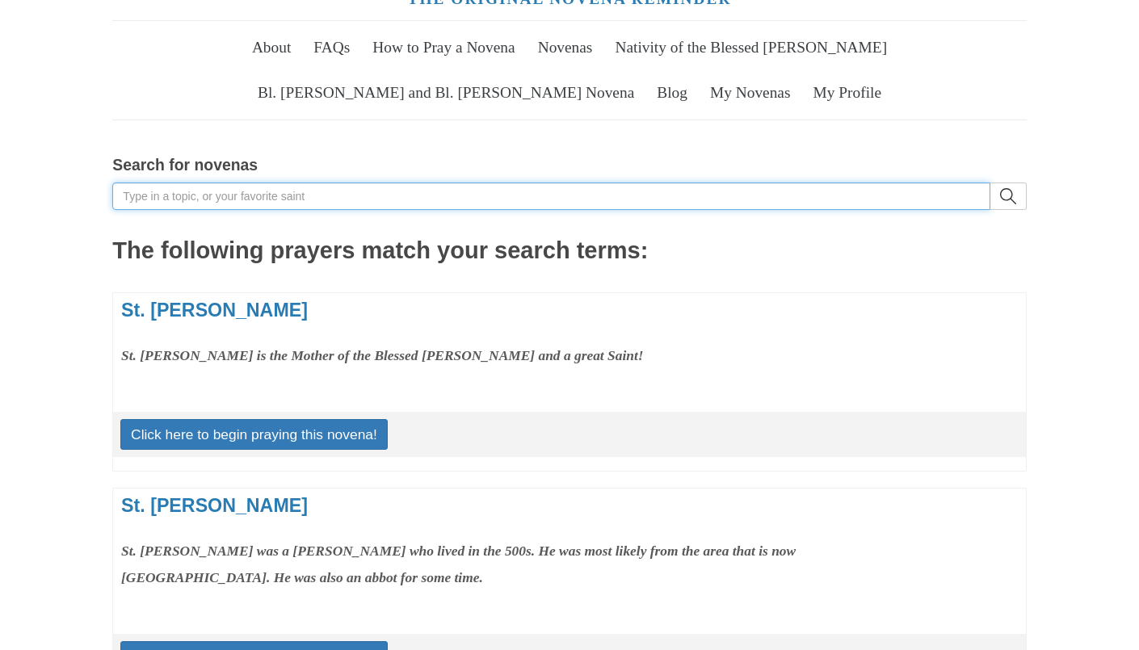  Describe the element at coordinates (551, 196) in the screenshot. I see `input: Type in a topic, or your favorite saint` at that location.